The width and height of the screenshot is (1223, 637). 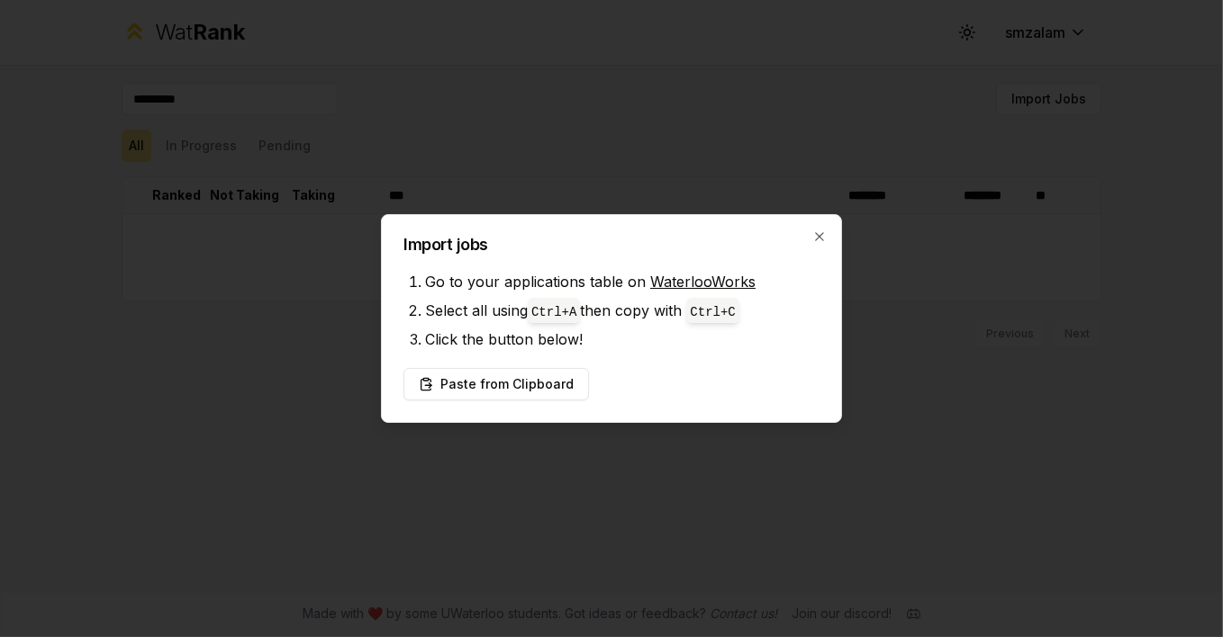 I want to click on li: Click the button below!, so click(x=622, y=339).